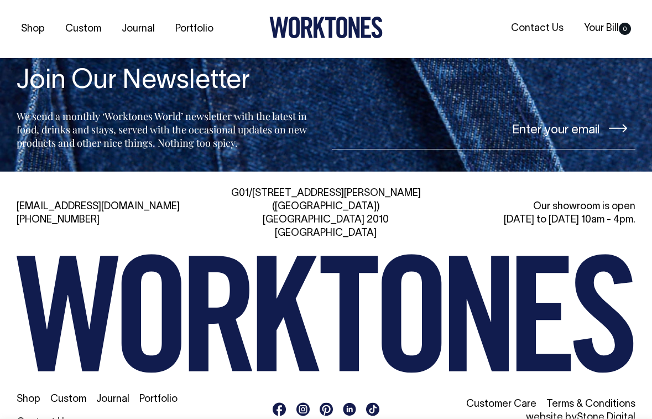 The image size is (652, 419). I want to click on a: Terms & Conditions, so click(591, 404).